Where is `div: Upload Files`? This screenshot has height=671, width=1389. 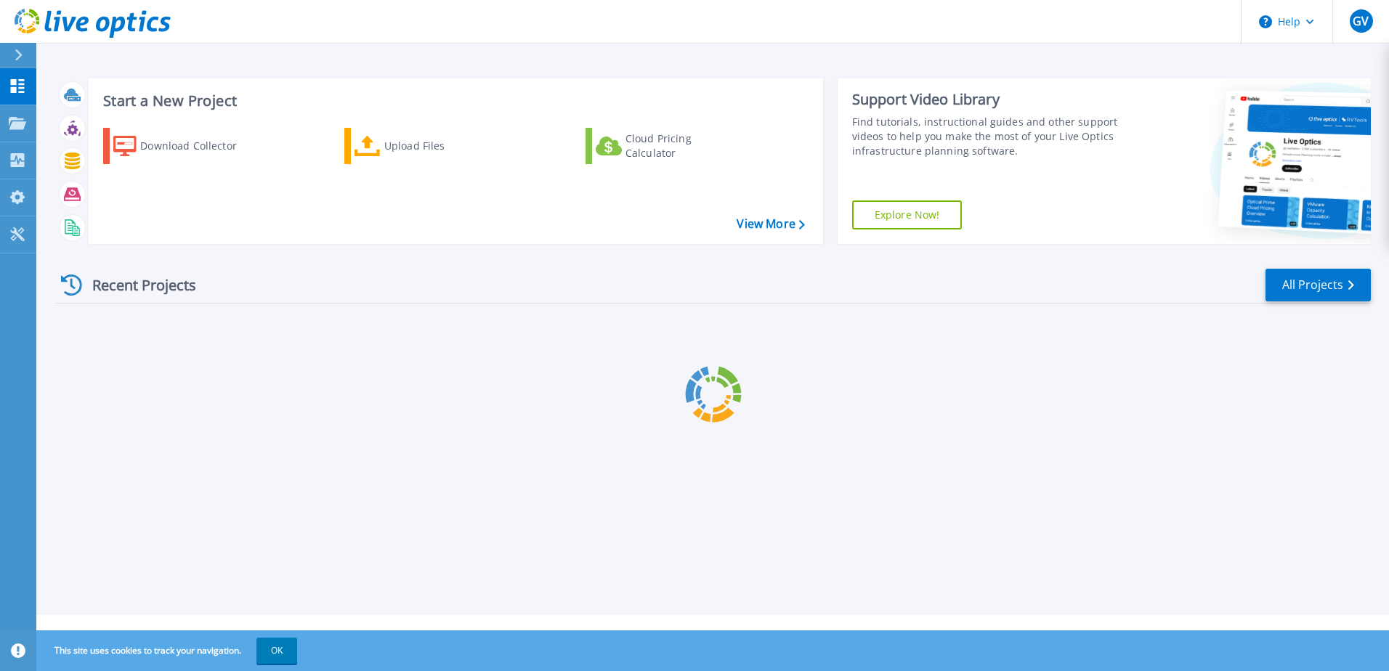
div: Upload Files is located at coordinates (443, 146).